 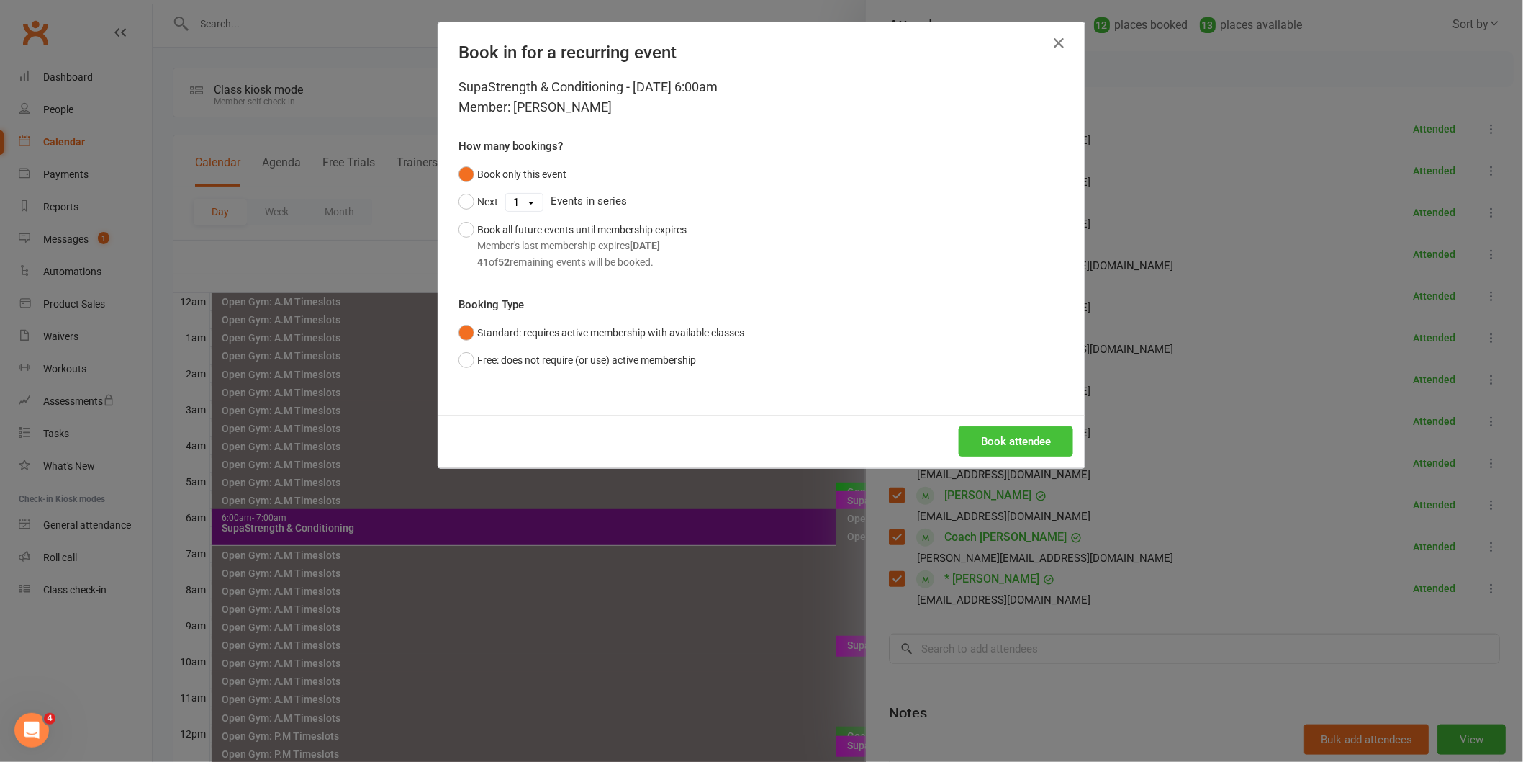 What do you see at coordinates (762, 202) in the screenshot?
I see `div: Events in series` at bounding box center [762, 202].